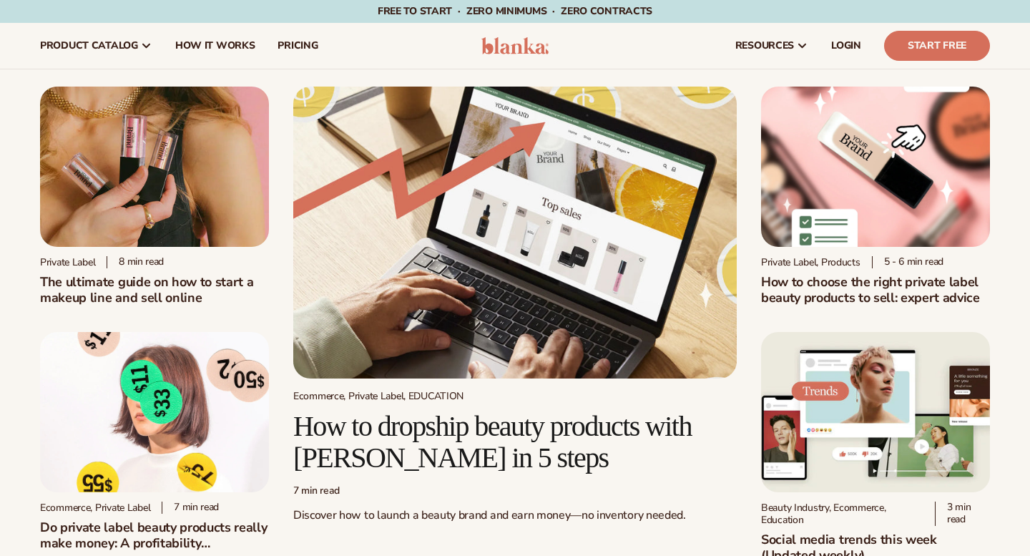 The image size is (1030, 556). Describe the element at coordinates (876, 196) in the screenshot. I see `a: Private Label Beauty Products Click Private Label, Products 5 - 6 min readHow to choose the right...` at that location.